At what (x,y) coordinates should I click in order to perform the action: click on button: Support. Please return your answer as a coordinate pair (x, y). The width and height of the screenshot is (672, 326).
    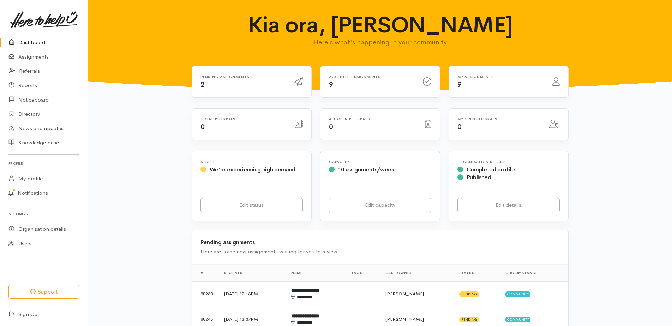
    Looking at the image, I should click on (44, 292).